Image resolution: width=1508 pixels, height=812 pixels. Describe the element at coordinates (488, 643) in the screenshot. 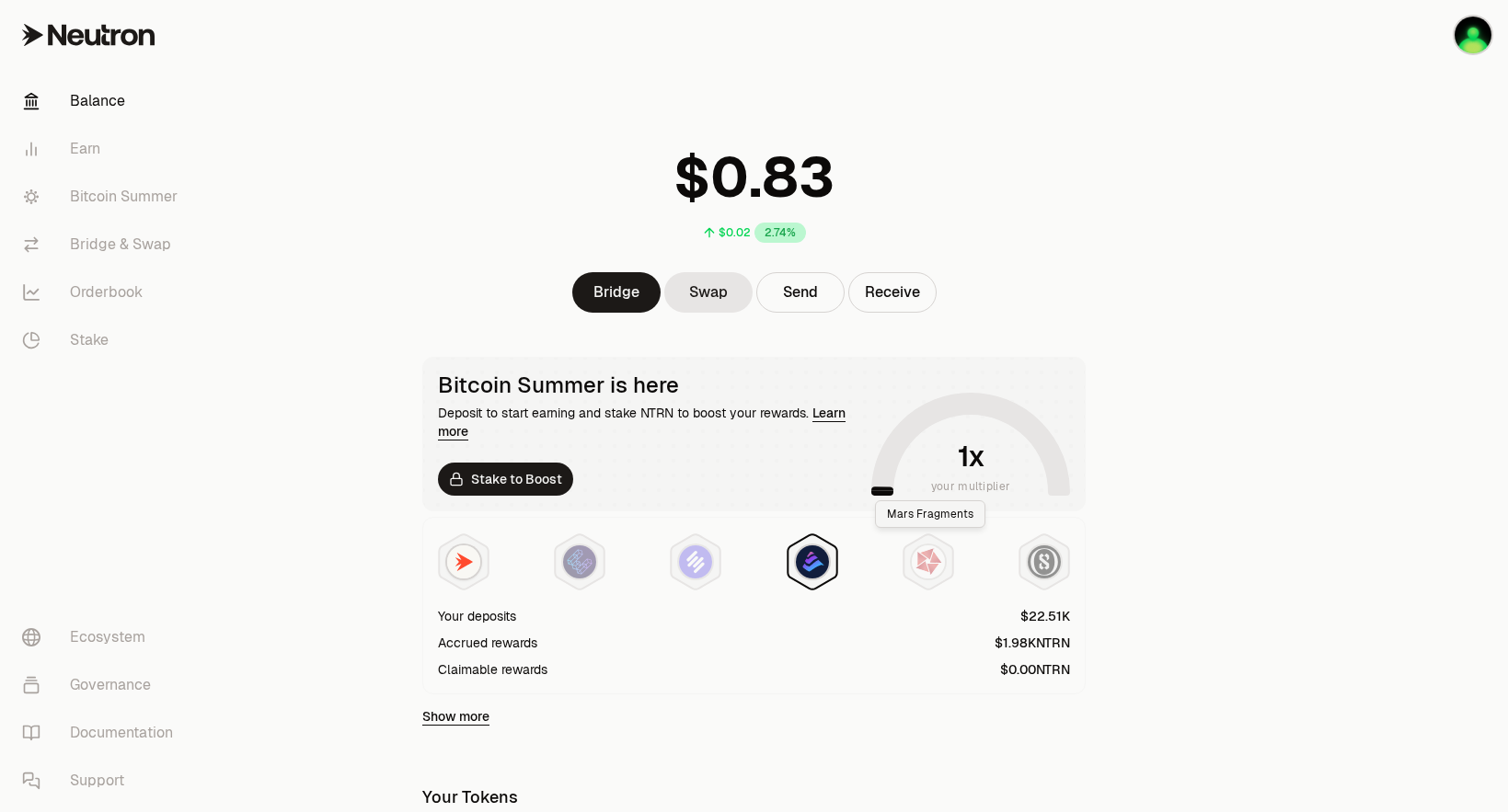

I see `div: Accrued rewards` at that location.